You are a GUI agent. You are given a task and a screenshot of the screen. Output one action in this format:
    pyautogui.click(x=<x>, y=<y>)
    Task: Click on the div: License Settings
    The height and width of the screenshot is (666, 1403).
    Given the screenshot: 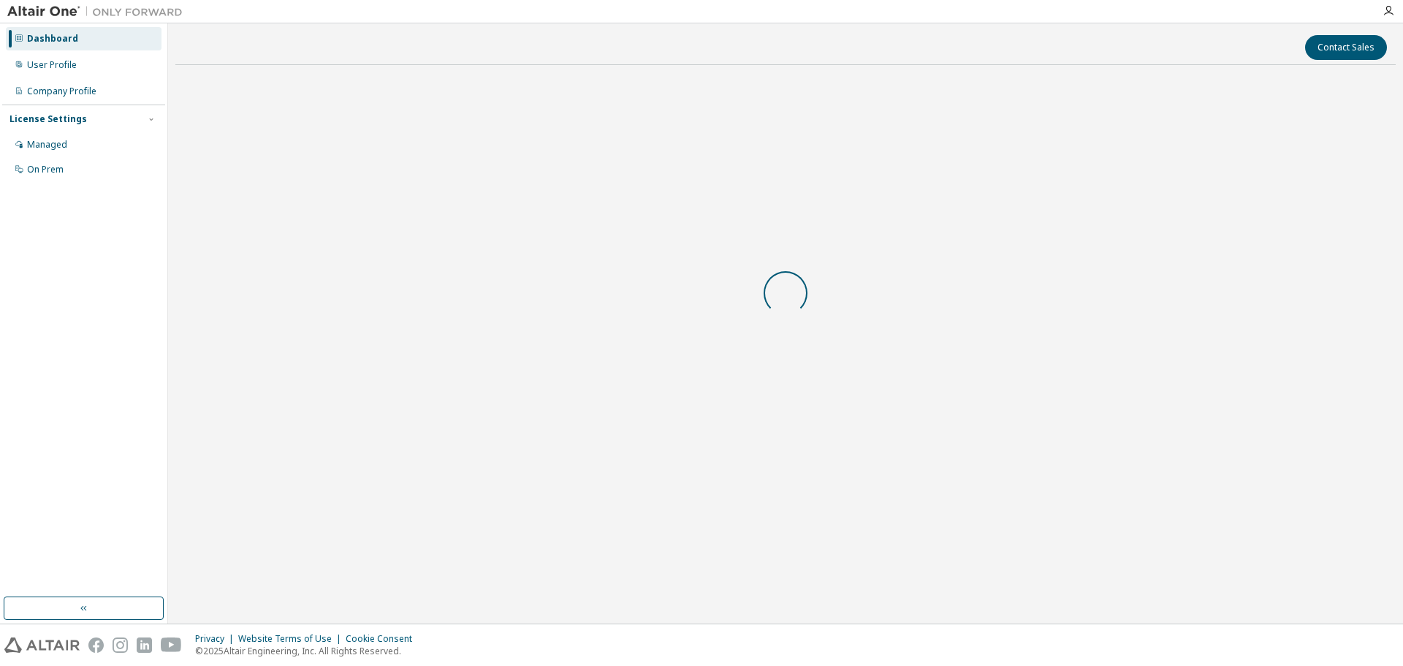 What is the action you would take?
    pyautogui.click(x=48, y=119)
    